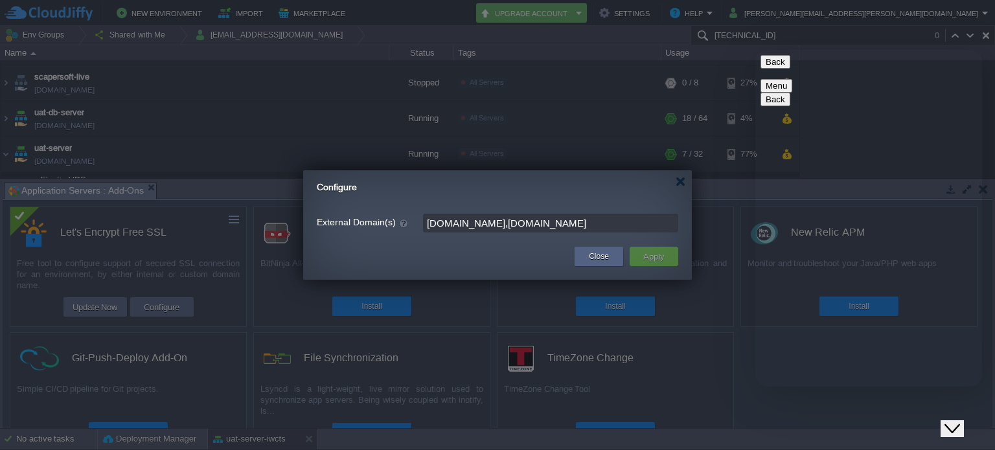 This screenshot has width=995, height=450. I want to click on button: Menu, so click(21, 36).